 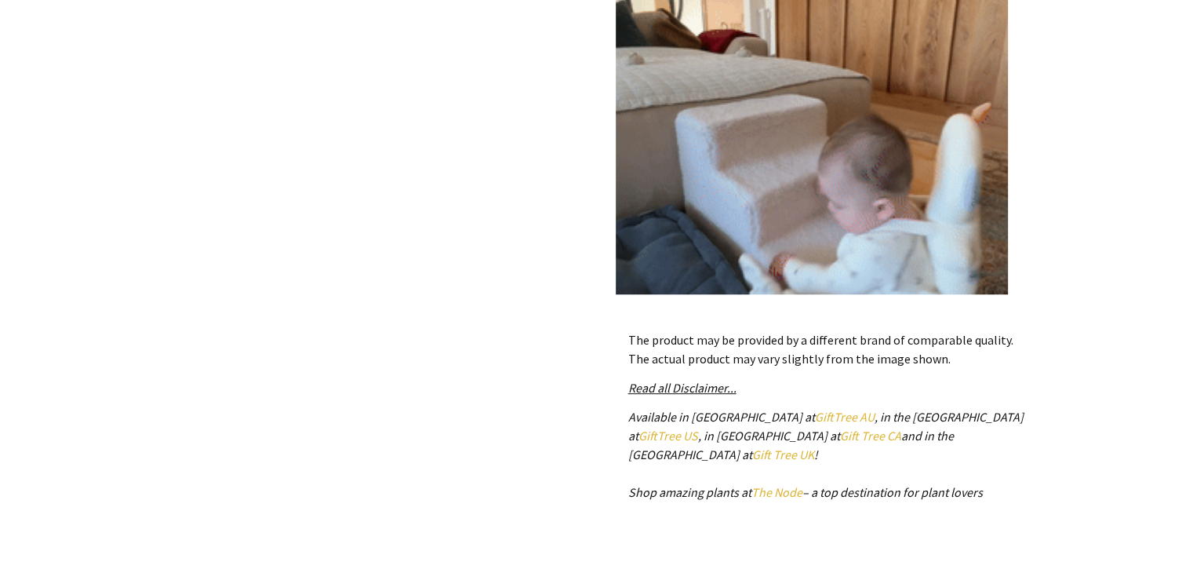 What do you see at coordinates (683, 388) in the screenshot?
I see `a: Read all Disclaimer...` at bounding box center [683, 388].